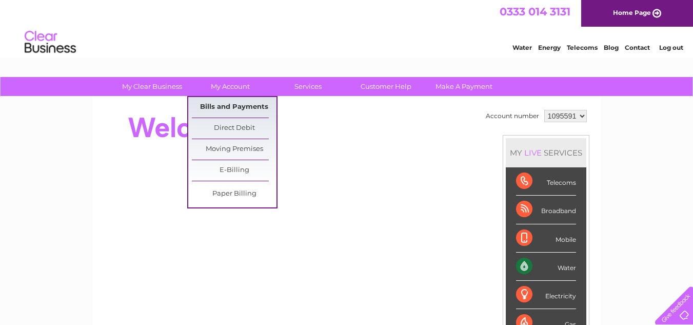 The width and height of the screenshot is (693, 325). Describe the element at coordinates (234, 128) in the screenshot. I see `a: Direct Debit` at that location.